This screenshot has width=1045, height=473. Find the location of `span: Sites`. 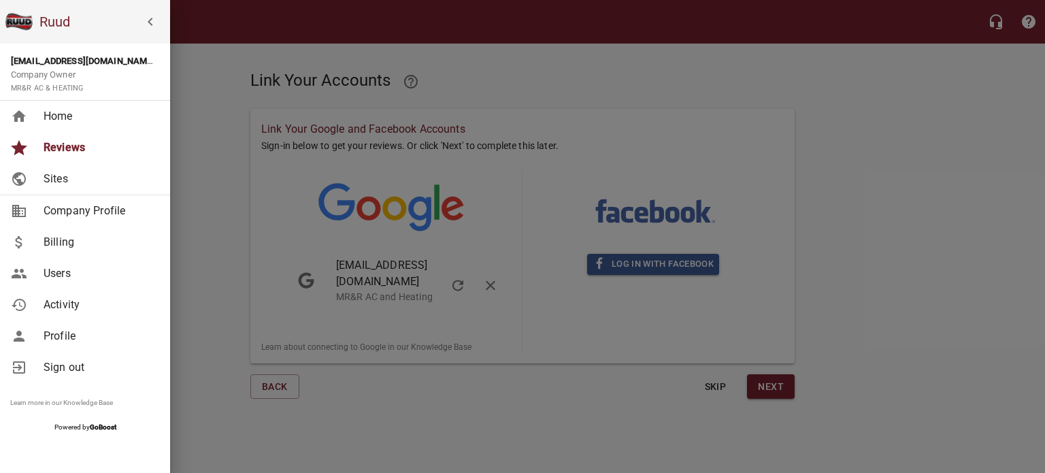

span: Sites is located at coordinates (99, 179).